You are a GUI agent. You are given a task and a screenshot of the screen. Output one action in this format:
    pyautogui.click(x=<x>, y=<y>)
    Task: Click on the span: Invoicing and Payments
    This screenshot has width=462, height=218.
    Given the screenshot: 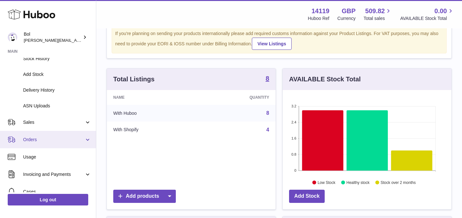 What is the action you would take?
    pyautogui.click(x=54, y=174)
    